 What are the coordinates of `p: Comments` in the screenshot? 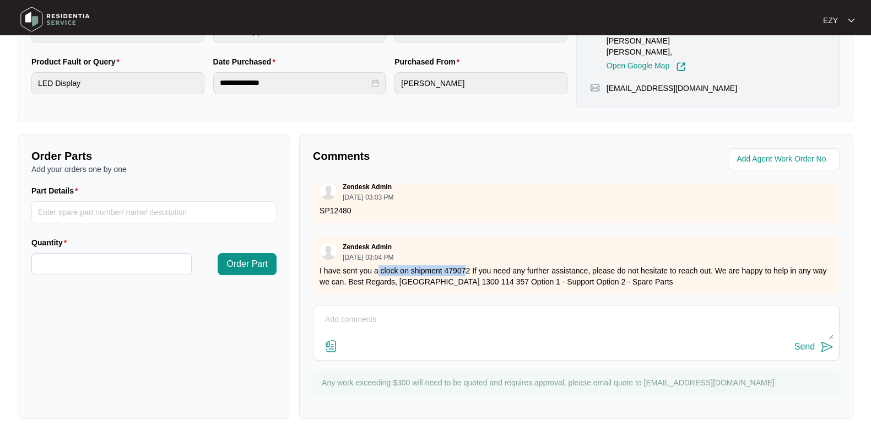 It's located at (441, 156).